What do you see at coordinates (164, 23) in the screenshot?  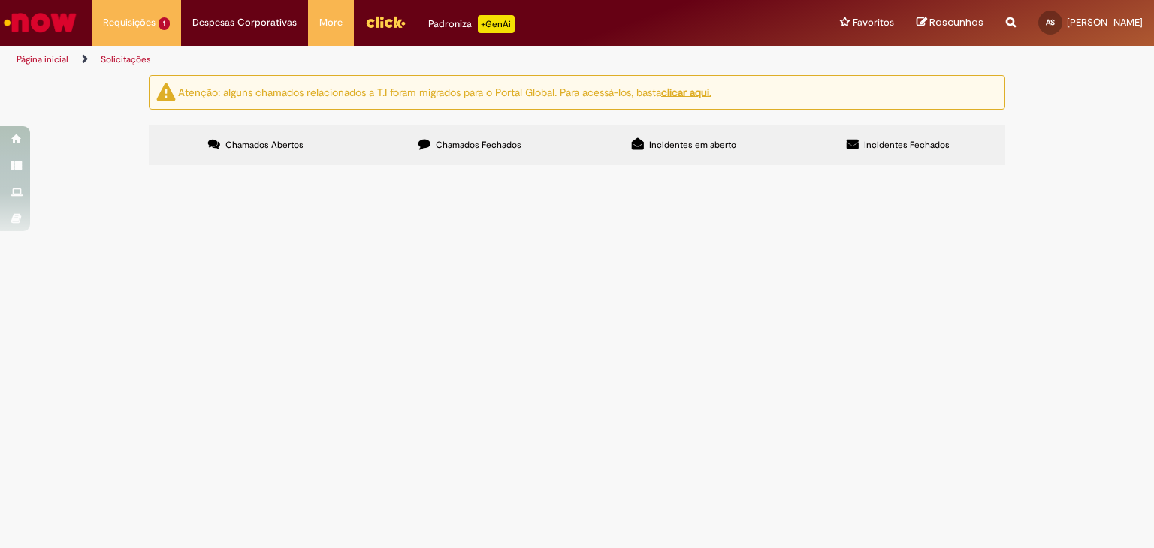 I see `span: 1` at bounding box center [164, 23].